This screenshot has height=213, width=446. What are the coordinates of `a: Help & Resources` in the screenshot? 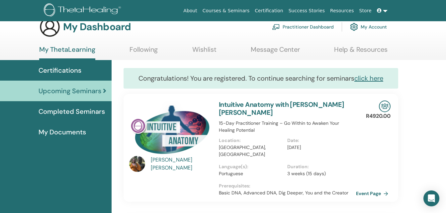 It's located at (361, 52).